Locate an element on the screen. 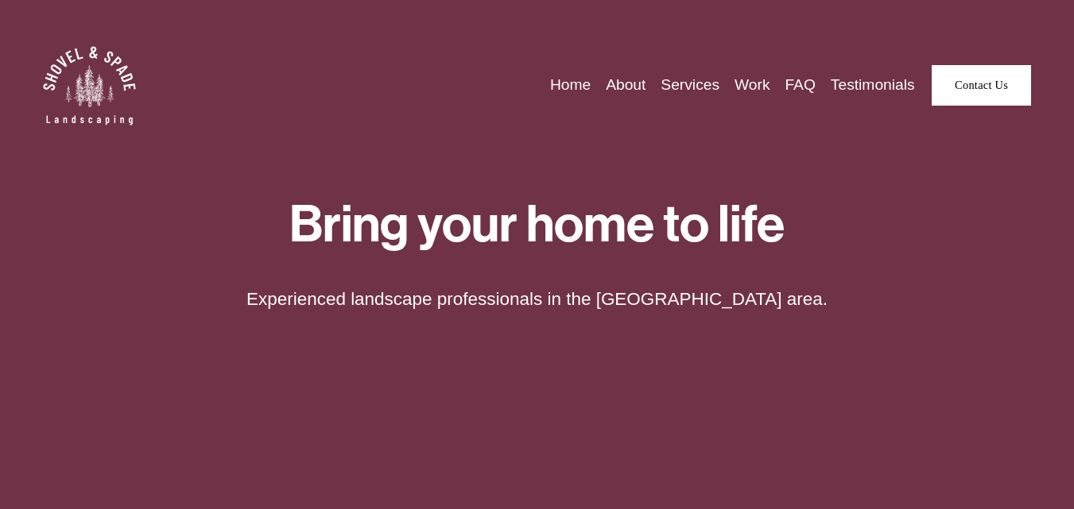 This screenshot has width=1074, height=509. a: FAQ is located at coordinates (799, 85).